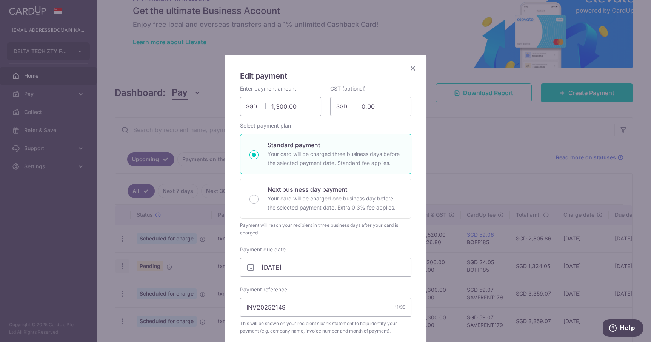 The image size is (651, 342). What do you see at coordinates (265, 126) in the screenshot?
I see `label: Select payment plan` at bounding box center [265, 126].